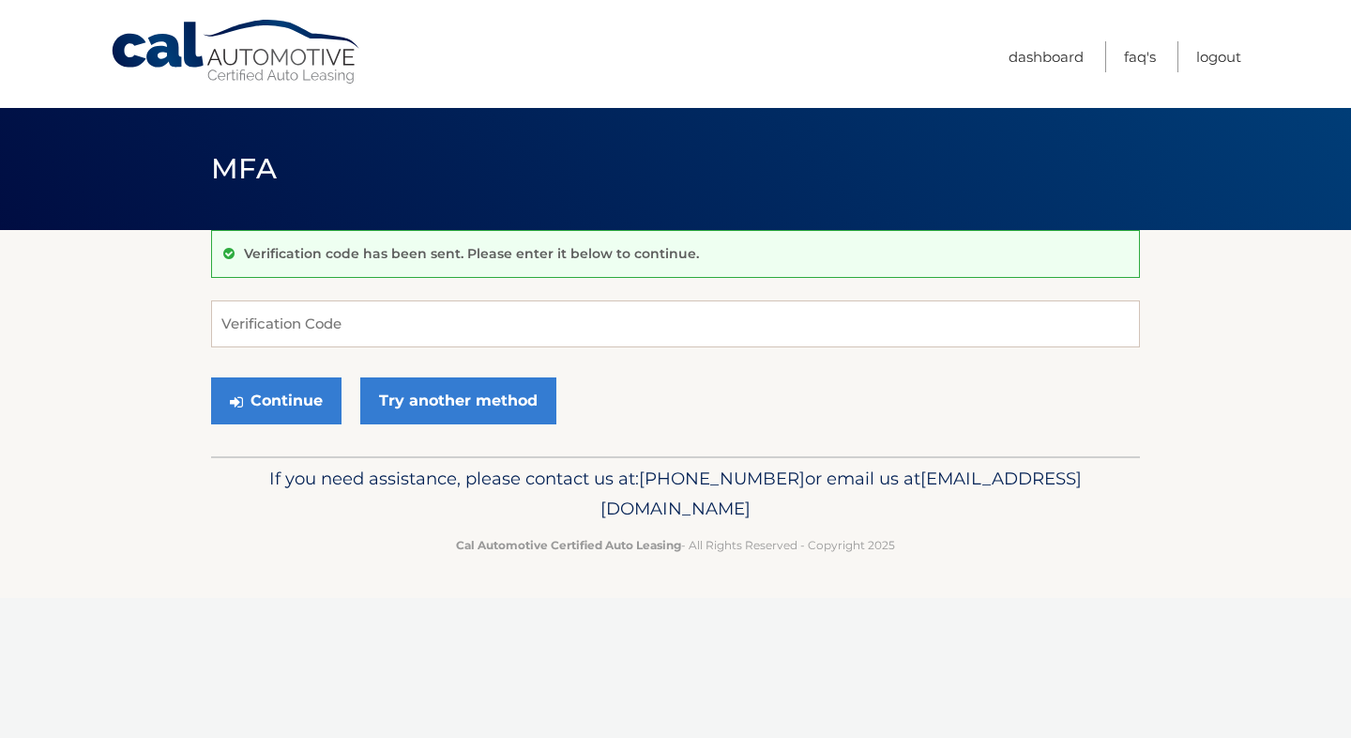 Image resolution: width=1351 pixels, height=738 pixels. What do you see at coordinates (244, 168) in the screenshot?
I see `span: MFA` at bounding box center [244, 168].